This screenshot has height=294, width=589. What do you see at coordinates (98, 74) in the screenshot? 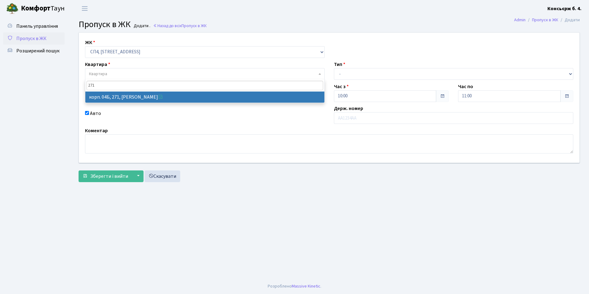
I see `span: Квартира` at bounding box center [98, 74].